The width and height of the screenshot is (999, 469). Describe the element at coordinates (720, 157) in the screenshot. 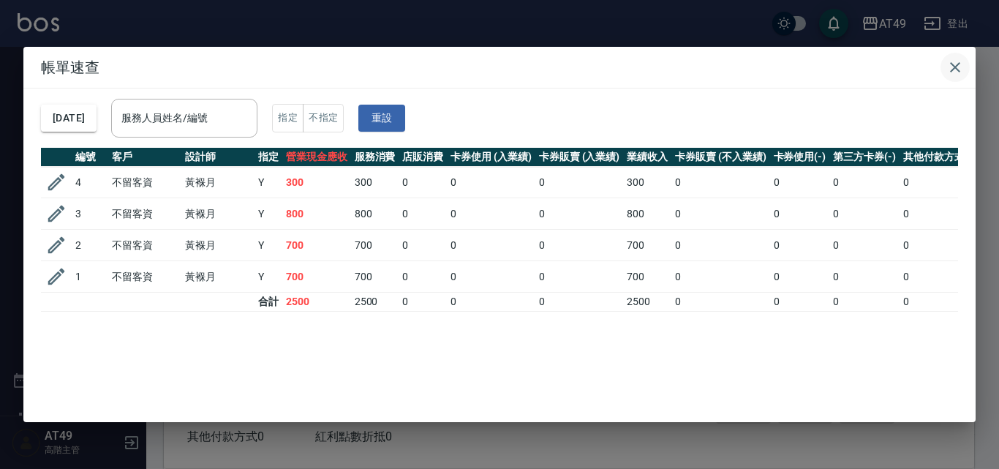

I see `th: 卡券販賣 (不入業績)` at that location.